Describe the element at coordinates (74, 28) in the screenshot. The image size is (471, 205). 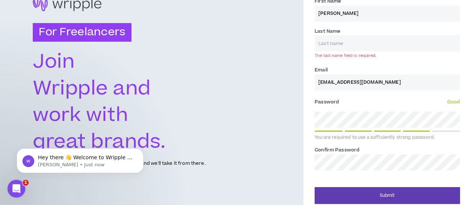
I see `div: message notification from Morgan, Just now. Hey there 👋 Welcome to Wripple 🙌 Take a look around! ...` at that location.